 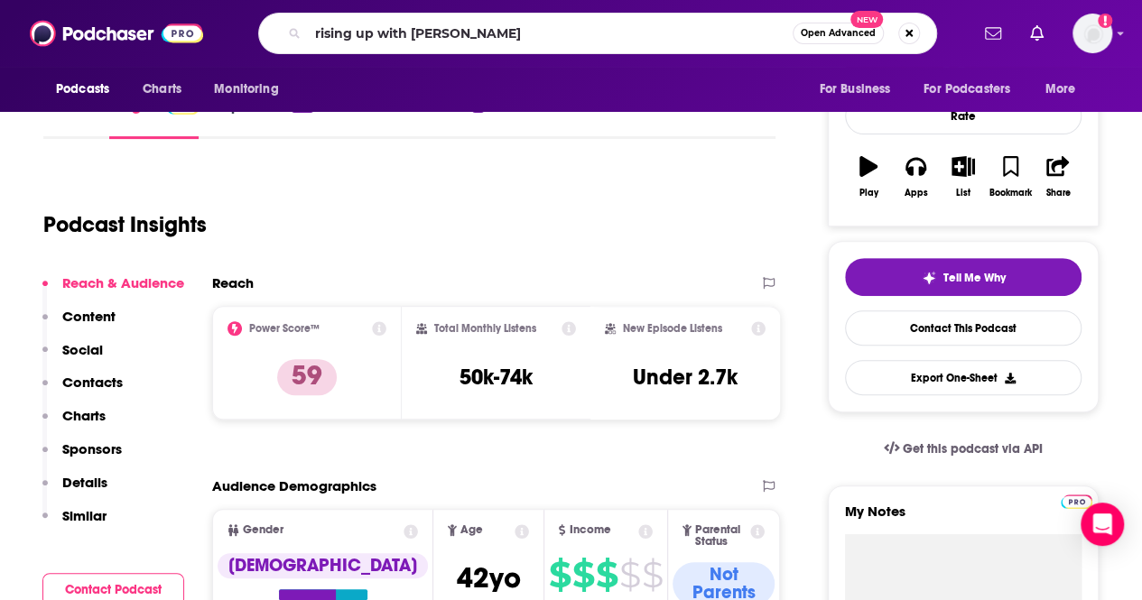 I want to click on span: More, so click(x=1060, y=89).